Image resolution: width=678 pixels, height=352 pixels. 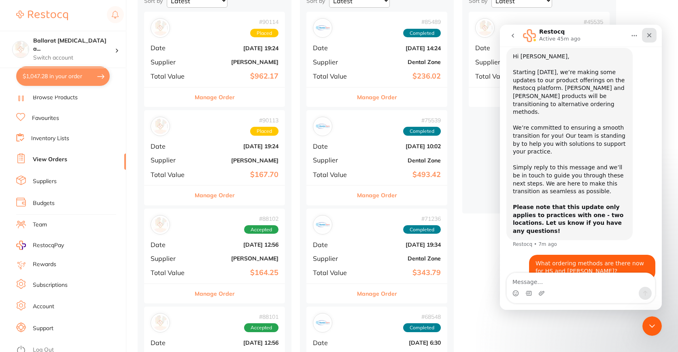 I want to click on b: $962.17, so click(x=238, y=76).